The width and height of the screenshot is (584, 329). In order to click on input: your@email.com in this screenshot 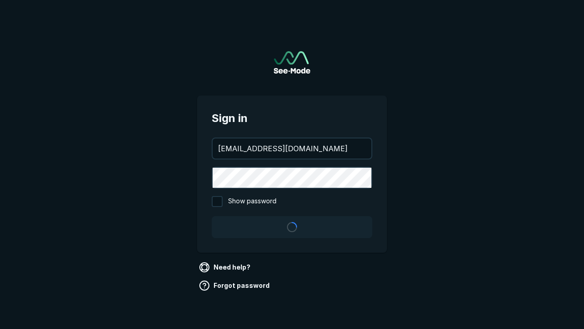, I will do `click(292, 148)`.